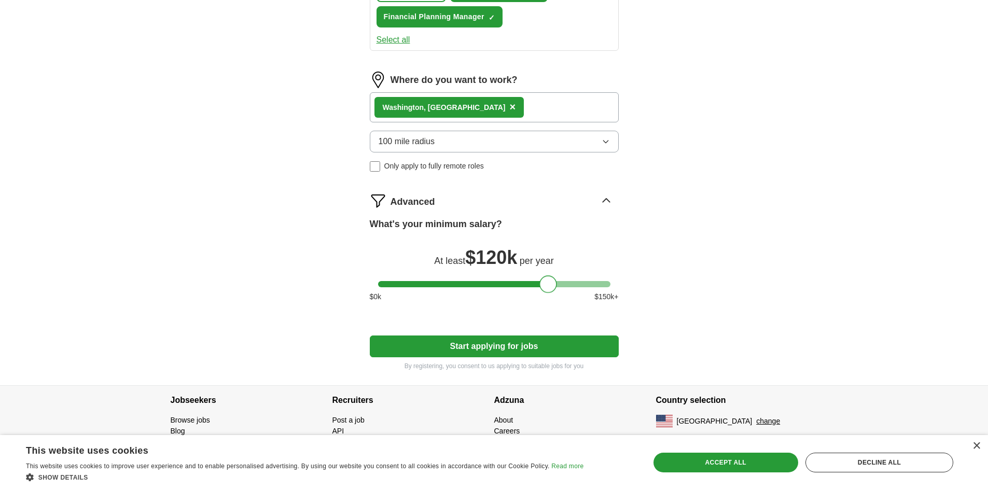 The width and height of the screenshot is (988, 490). I want to click on button: change, so click(768, 421).